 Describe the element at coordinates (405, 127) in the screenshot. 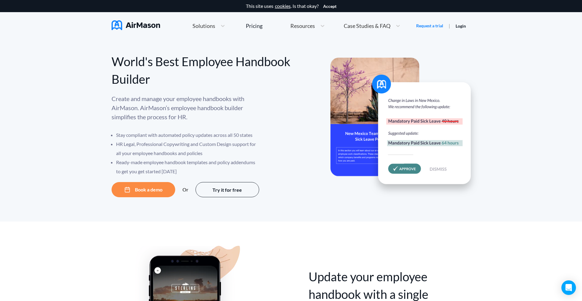

I see `img: hero-banner` at that location.